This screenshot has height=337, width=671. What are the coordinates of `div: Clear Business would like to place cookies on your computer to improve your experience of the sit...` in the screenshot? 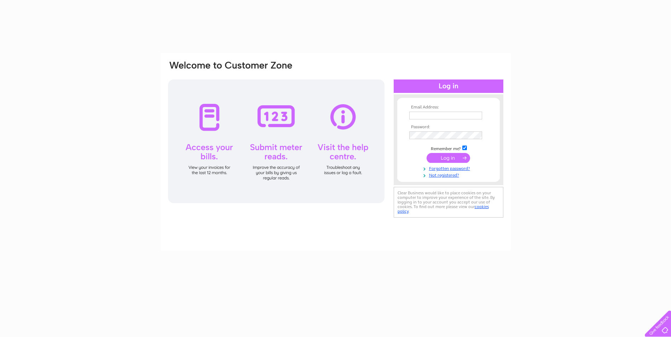 It's located at (448, 202).